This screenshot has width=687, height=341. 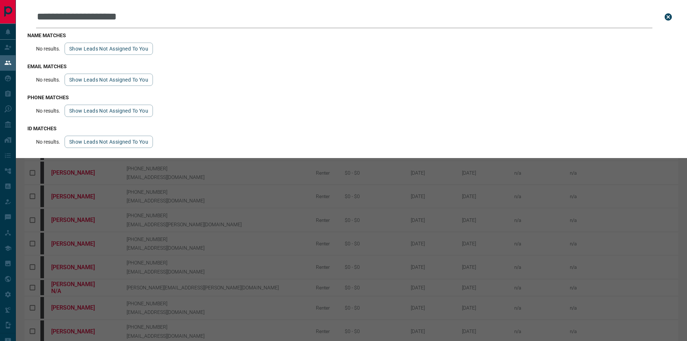 What do you see at coordinates (351, 35) in the screenshot?
I see `h3: name matches` at bounding box center [351, 35].